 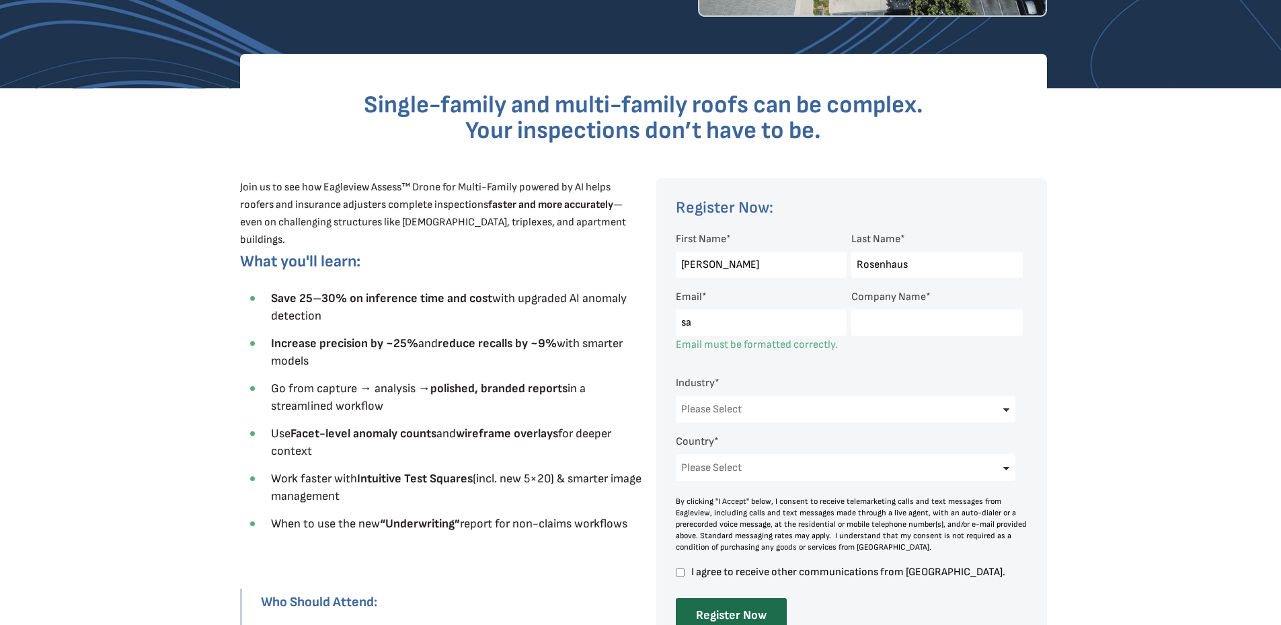 I want to click on strong: Facet-level anomaly counts, so click(x=363, y=433).